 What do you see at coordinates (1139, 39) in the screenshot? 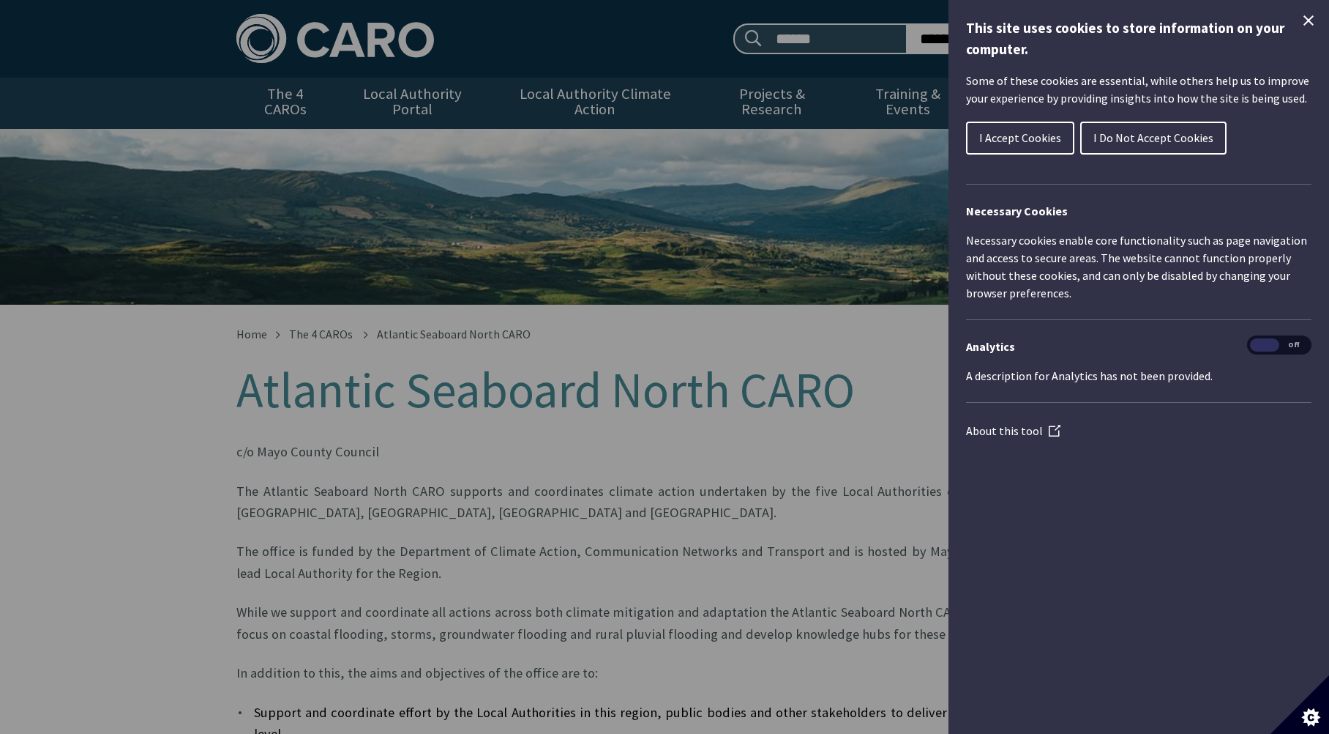
I see `h1: This site uses cookies to store information on your computer.` at bounding box center [1139, 39].